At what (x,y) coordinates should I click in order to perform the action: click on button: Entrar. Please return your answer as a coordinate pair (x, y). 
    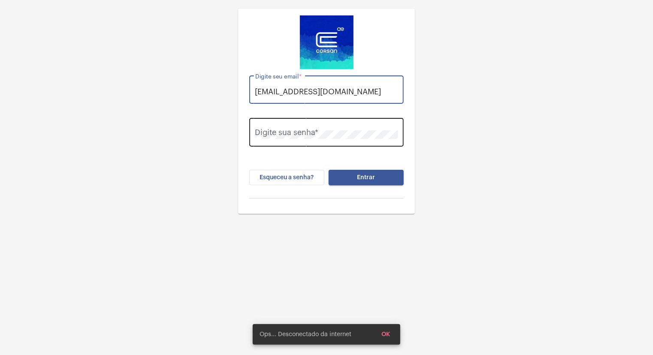
    Looking at the image, I should click on (366, 178).